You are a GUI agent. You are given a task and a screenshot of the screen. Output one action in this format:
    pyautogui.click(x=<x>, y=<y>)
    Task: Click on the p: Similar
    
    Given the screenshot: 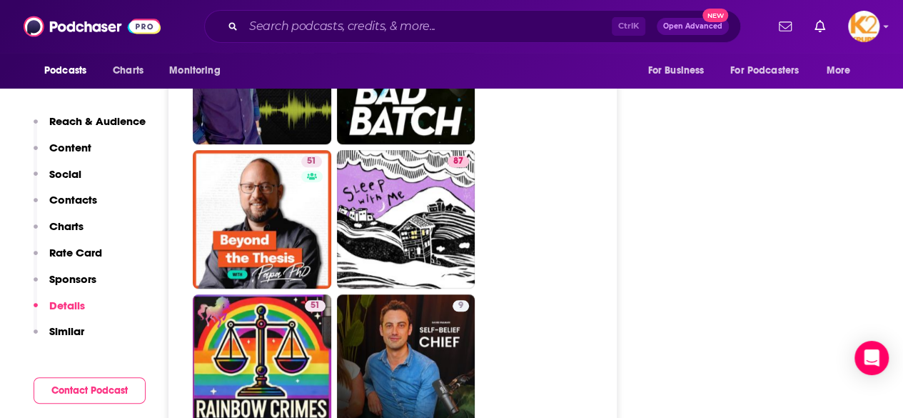 What is the action you would take?
    pyautogui.click(x=66, y=331)
    